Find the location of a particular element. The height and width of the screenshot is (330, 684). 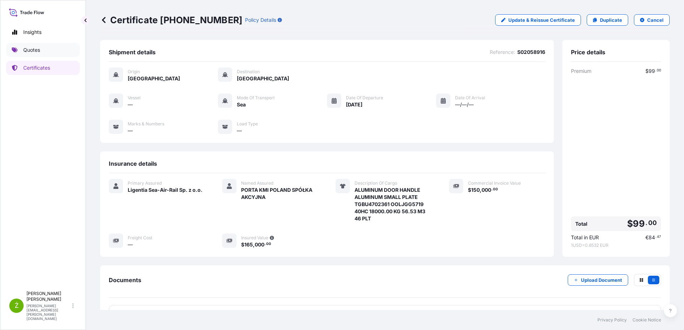

span: Destination is located at coordinates (248, 72).